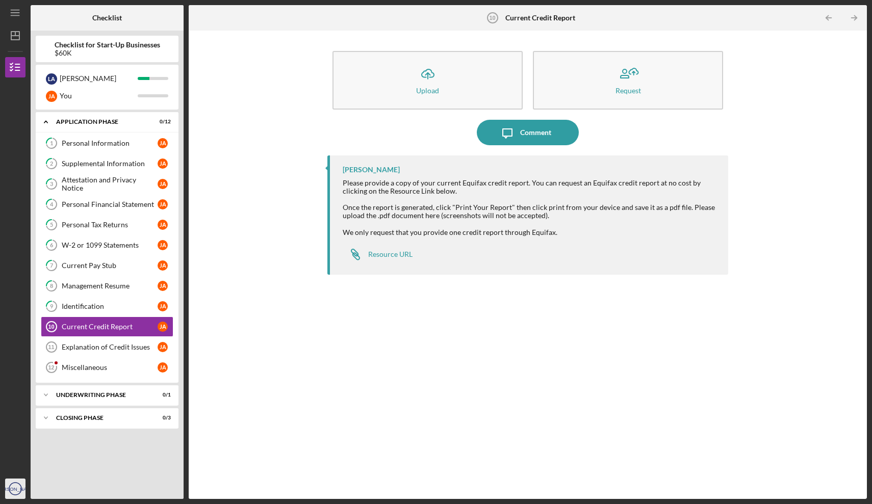 This screenshot has height=504, width=872. Describe the element at coordinates (51, 347) in the screenshot. I see `tspan: 11` at that location.